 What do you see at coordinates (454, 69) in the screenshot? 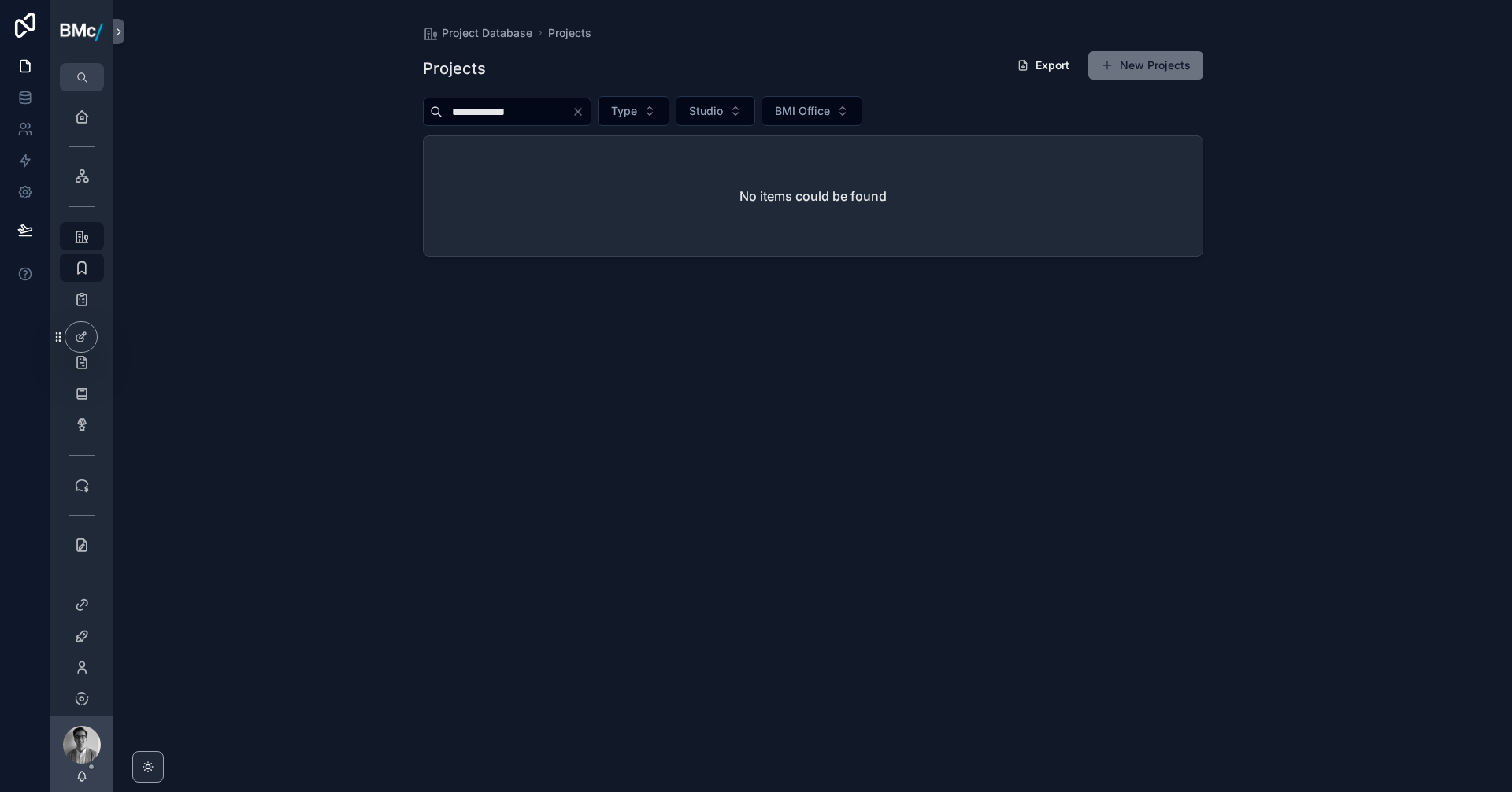
I see `h1: Projects` at bounding box center [454, 69].